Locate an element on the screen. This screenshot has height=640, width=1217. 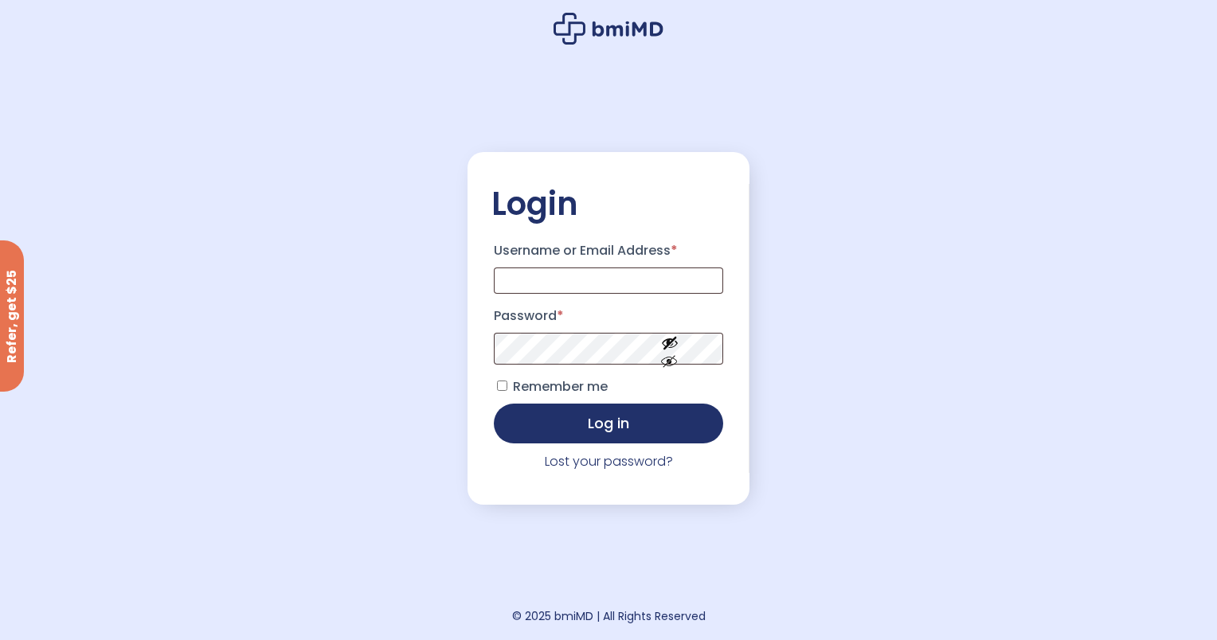
a: Lost your password? is located at coordinates (608, 461).